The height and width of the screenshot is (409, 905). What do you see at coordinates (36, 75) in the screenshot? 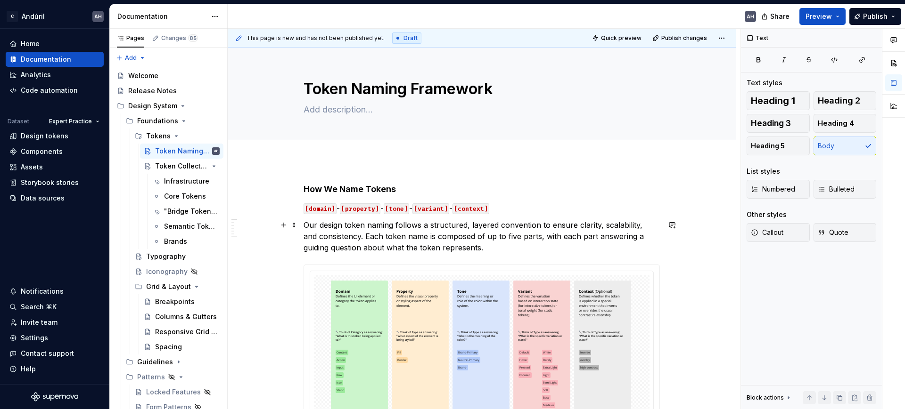
I see `div: Analytics` at bounding box center [36, 75].